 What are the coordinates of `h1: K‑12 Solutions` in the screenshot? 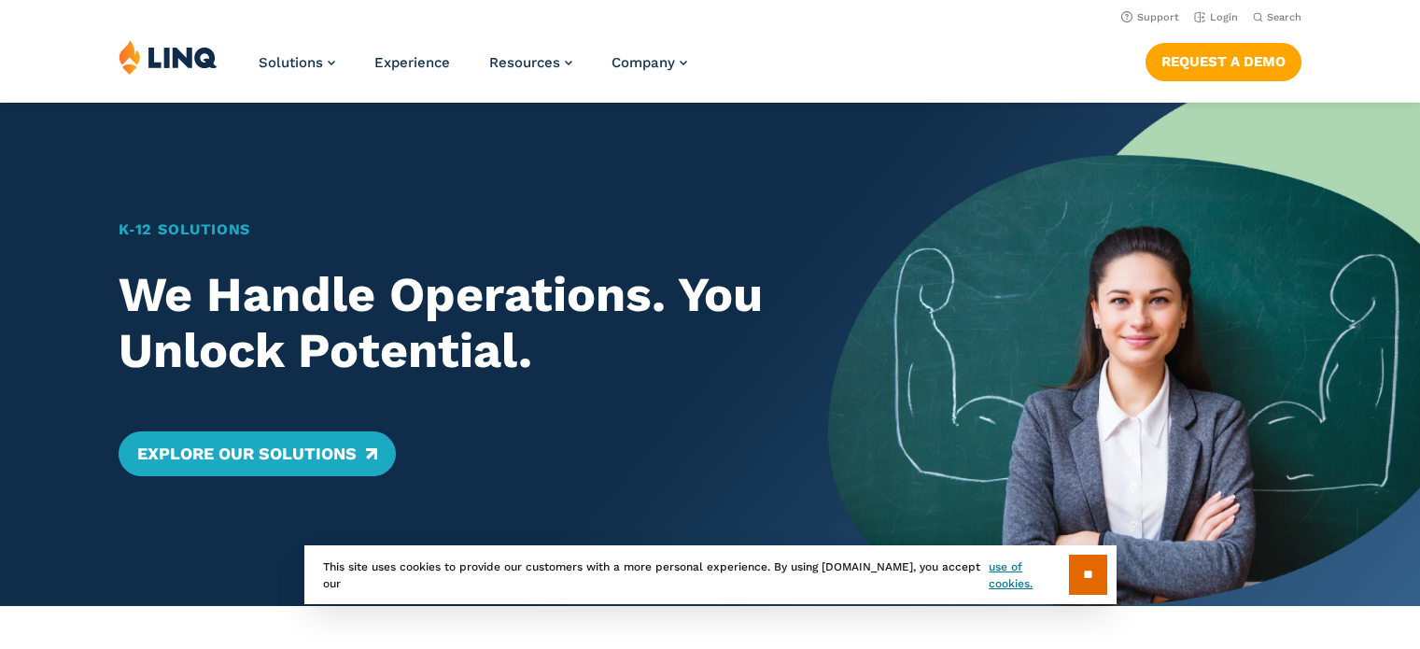 It's located at (444, 230).